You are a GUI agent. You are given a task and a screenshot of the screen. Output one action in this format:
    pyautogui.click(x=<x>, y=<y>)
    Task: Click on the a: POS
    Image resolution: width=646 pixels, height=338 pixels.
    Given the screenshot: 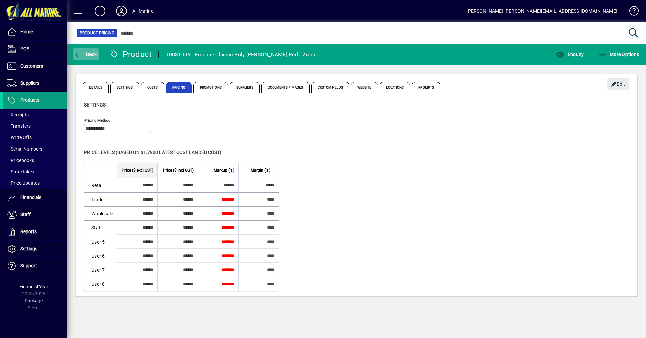 What is the action you would take?
    pyautogui.click(x=35, y=49)
    